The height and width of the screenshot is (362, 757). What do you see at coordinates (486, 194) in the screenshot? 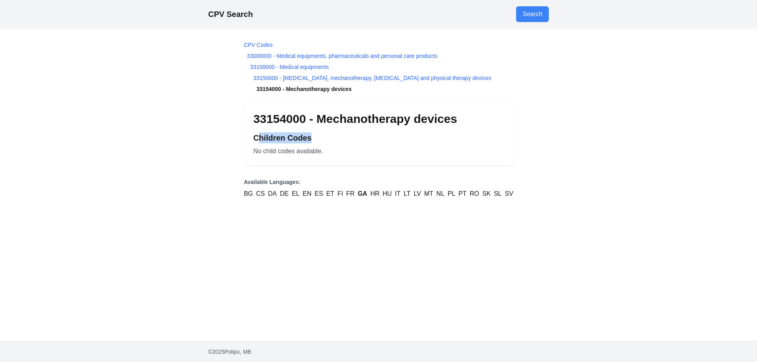
I see `a: SK` at bounding box center [486, 194].